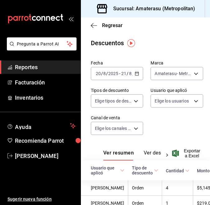 The width and height of the screenshot is (210, 205). What do you see at coordinates (177, 90) in the screenshot?
I see `label: Usuario que aplicó` at bounding box center [177, 90].